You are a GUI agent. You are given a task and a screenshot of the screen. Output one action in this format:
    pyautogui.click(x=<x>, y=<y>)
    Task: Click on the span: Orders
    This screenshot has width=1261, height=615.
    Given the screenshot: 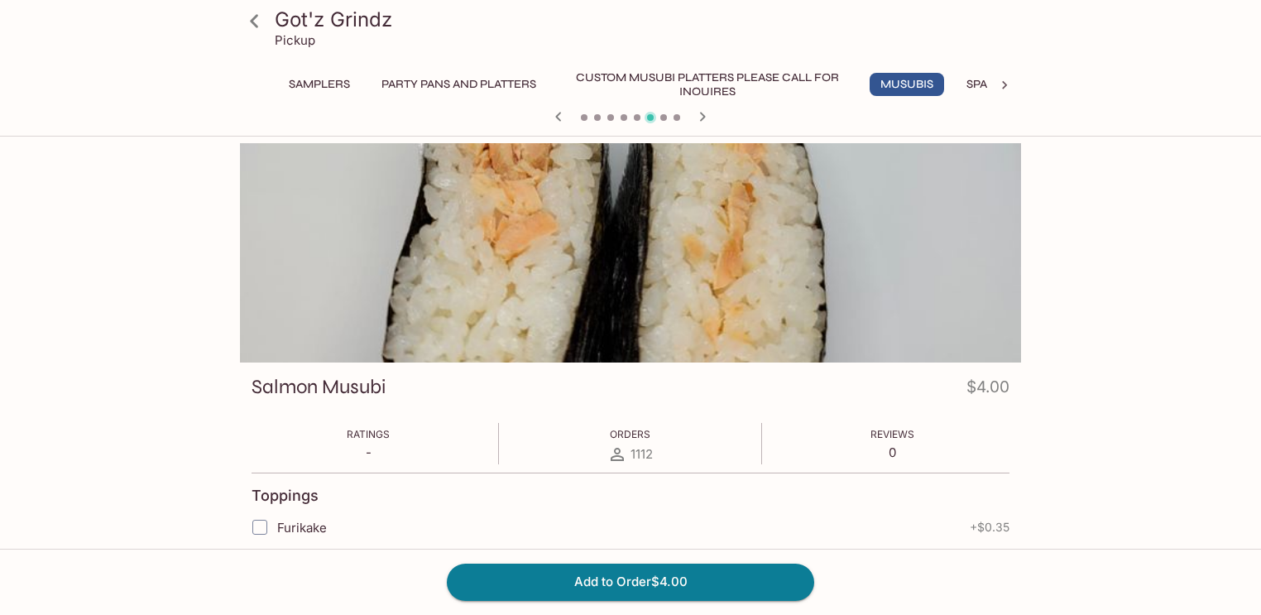 What is the action you would take?
    pyautogui.click(x=630, y=433)
    